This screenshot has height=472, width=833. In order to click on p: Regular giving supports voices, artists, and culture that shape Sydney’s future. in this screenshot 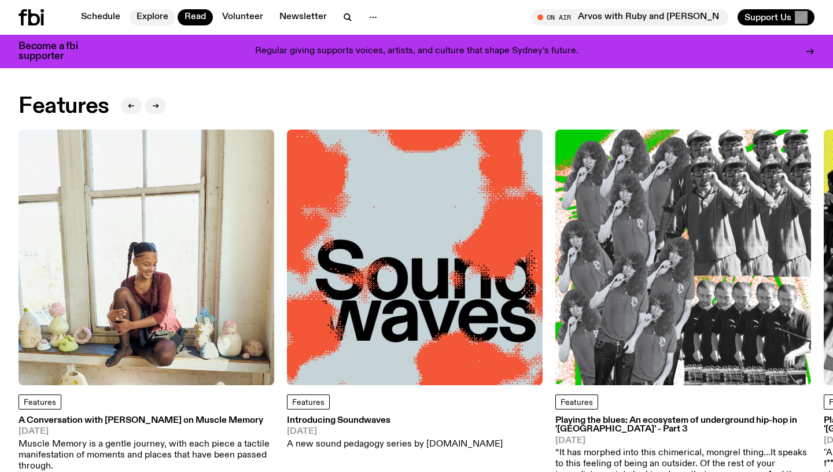, I will do `click(417, 52)`.